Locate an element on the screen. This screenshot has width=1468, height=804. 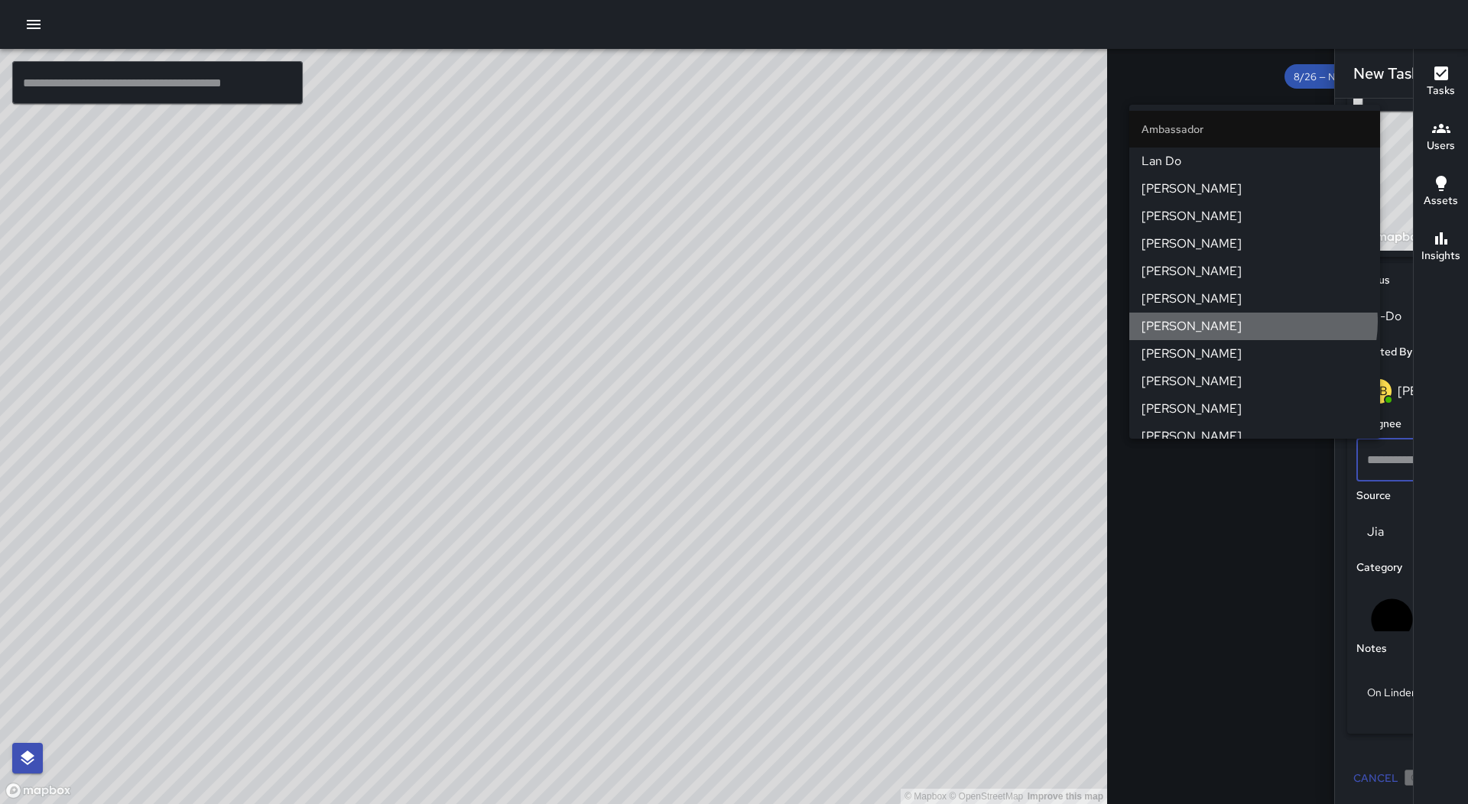
h6: Notes is located at coordinates (1372, 649).